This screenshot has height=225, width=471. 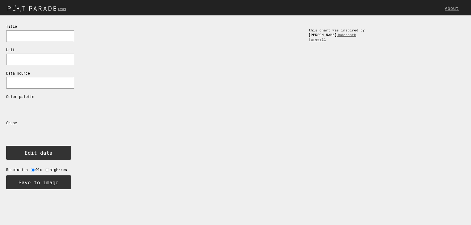 What do you see at coordinates (40, 50) in the screenshot?
I see `p: Unit` at bounding box center [40, 50].